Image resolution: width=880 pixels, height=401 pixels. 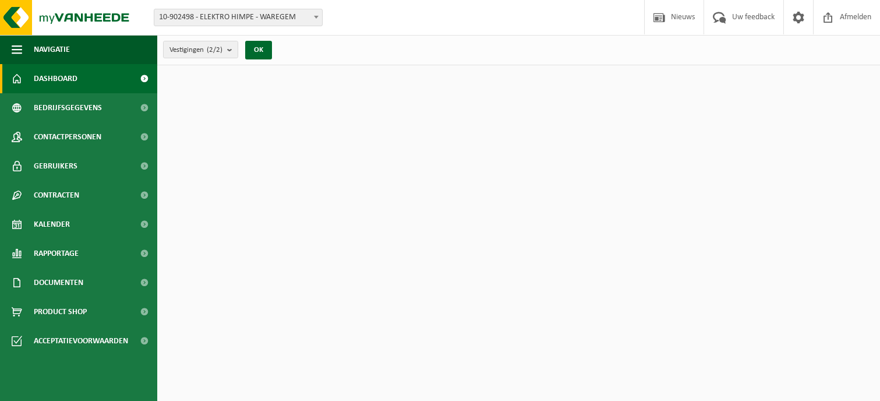 What do you see at coordinates (196, 50) in the screenshot?
I see `span: Vestigingen` at bounding box center [196, 50].